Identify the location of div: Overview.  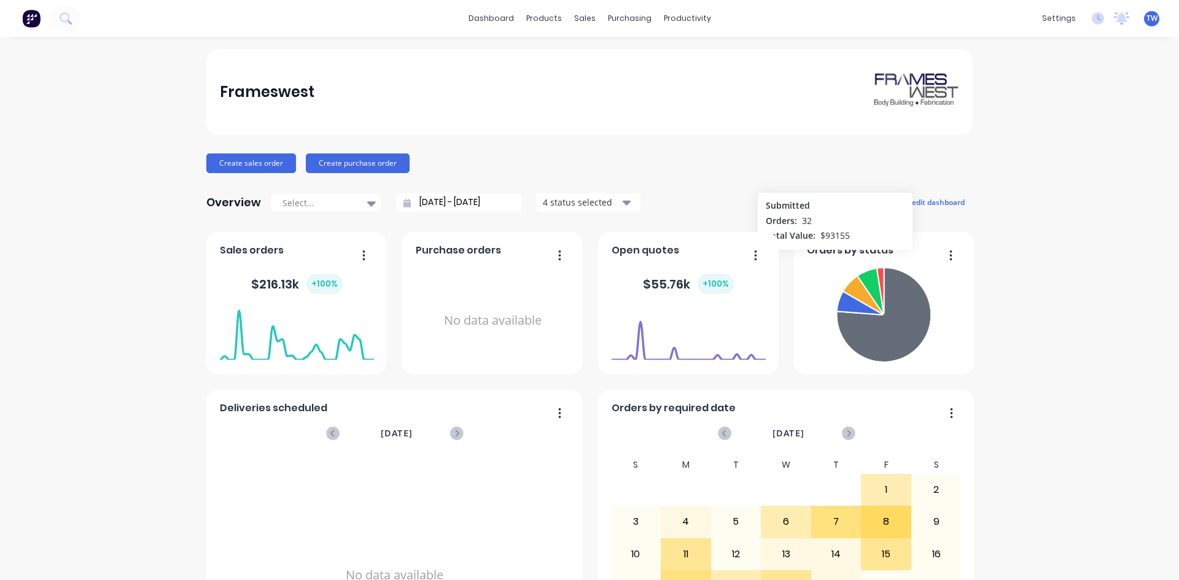
(233, 203).